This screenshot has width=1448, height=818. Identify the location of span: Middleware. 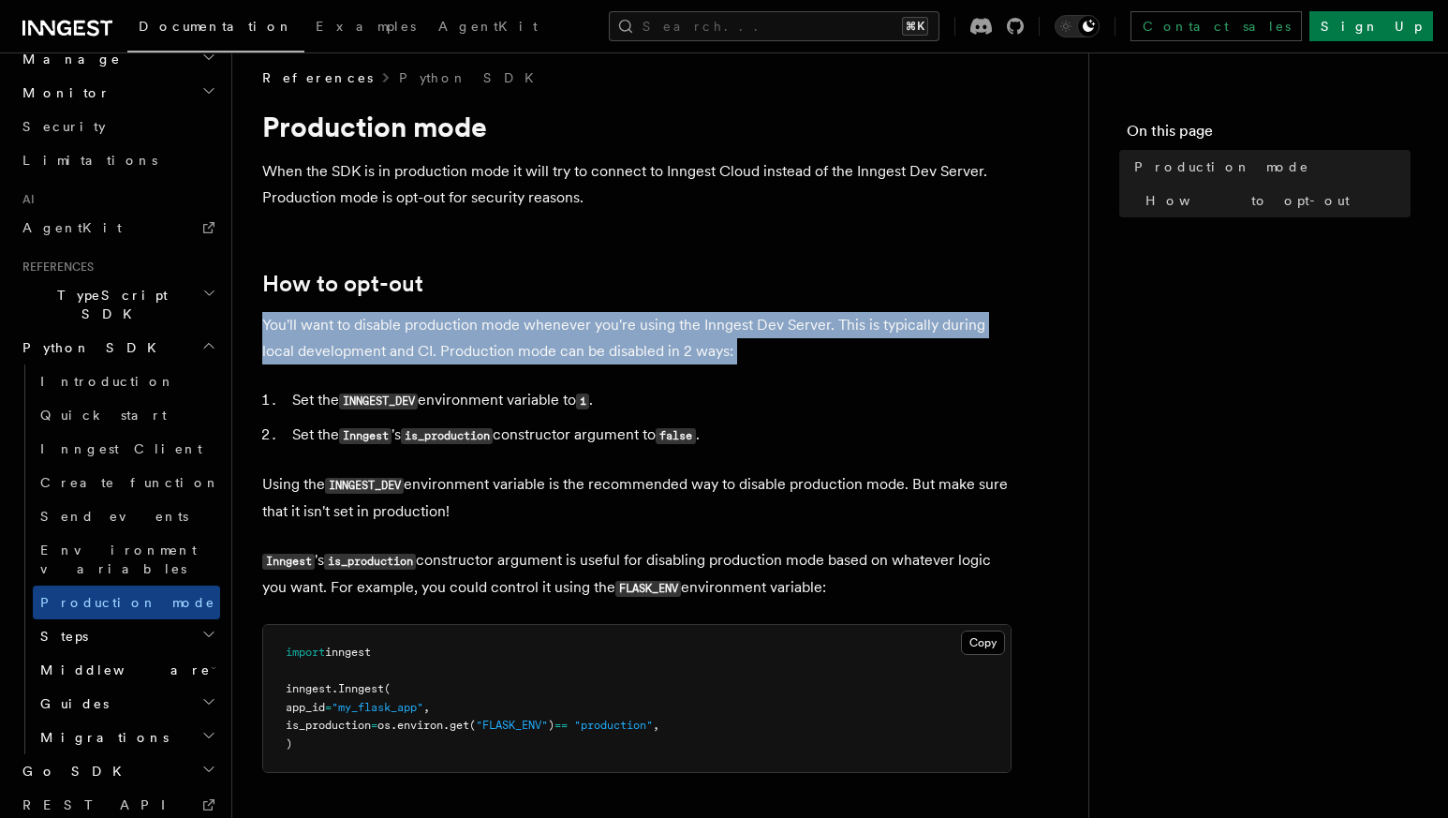
(122, 670).